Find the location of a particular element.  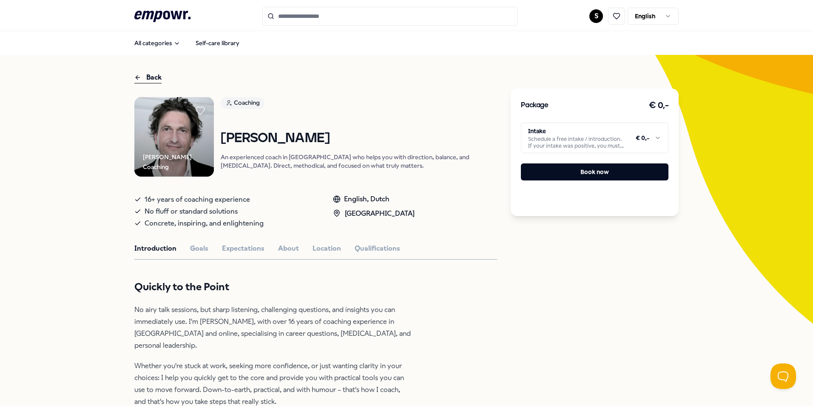

a: Self-care library is located at coordinates (217, 43).